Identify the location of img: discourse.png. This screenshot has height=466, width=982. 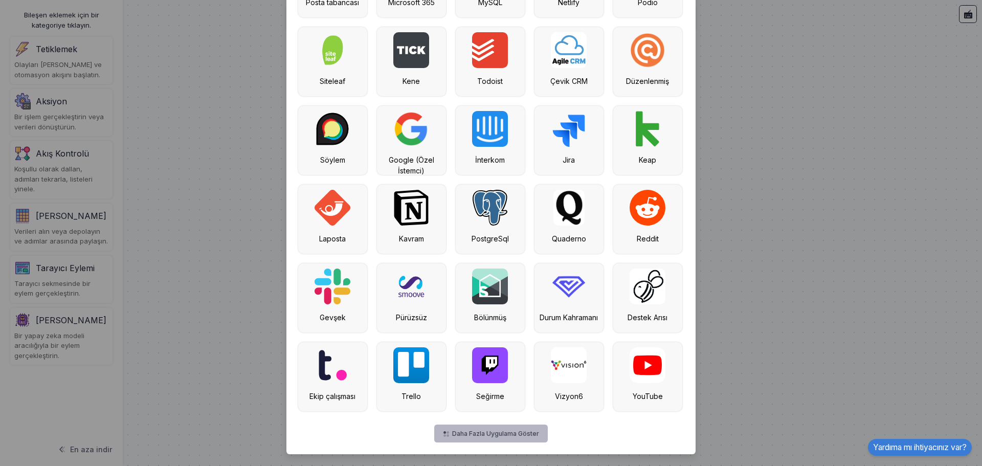
(333, 129).